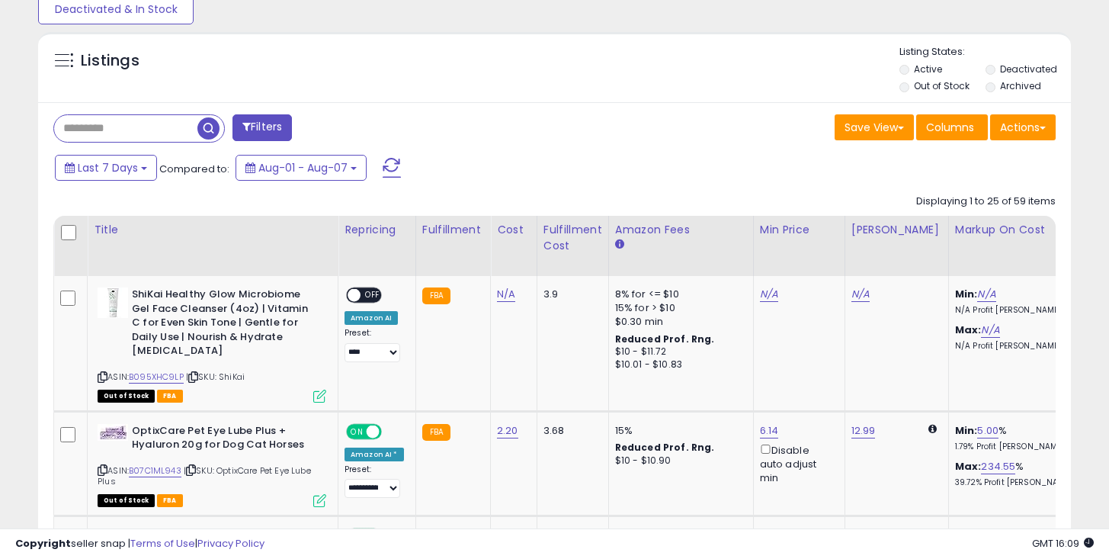 The height and width of the screenshot is (559, 1109). Describe the element at coordinates (107, 168) in the screenshot. I see `span: Last 7 Days` at that location.